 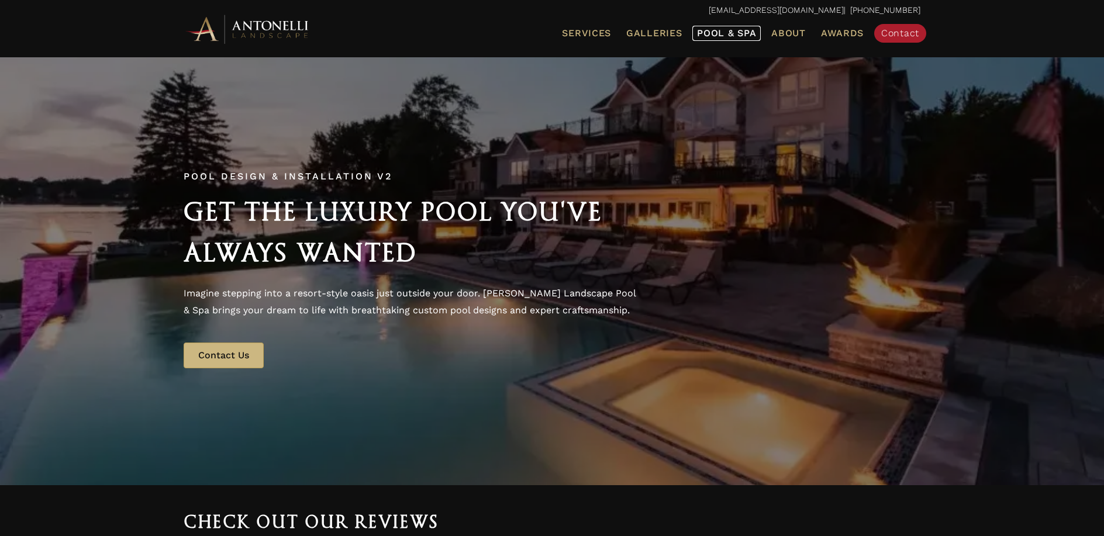 I want to click on a: Contact Us, so click(x=223, y=355).